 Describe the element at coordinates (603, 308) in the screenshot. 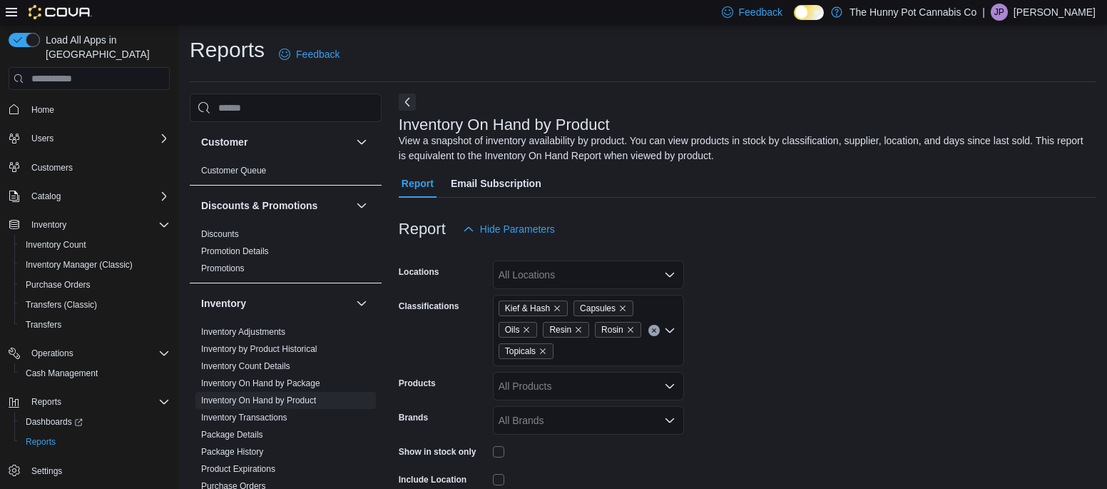

I see `span: Capsules` at that location.